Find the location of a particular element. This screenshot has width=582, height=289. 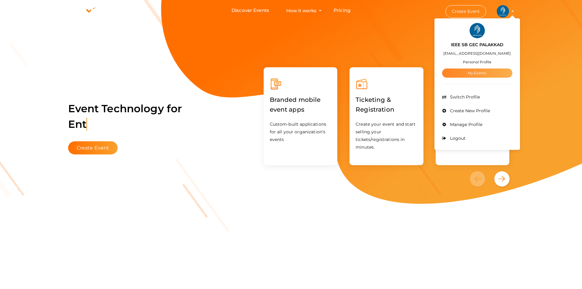

a: My Events is located at coordinates (477, 73).